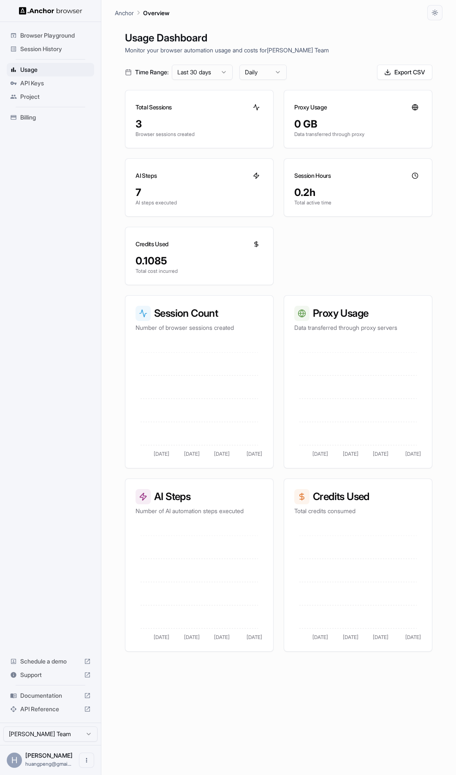 The image size is (456, 775). I want to click on p: Anchor, so click(124, 13).